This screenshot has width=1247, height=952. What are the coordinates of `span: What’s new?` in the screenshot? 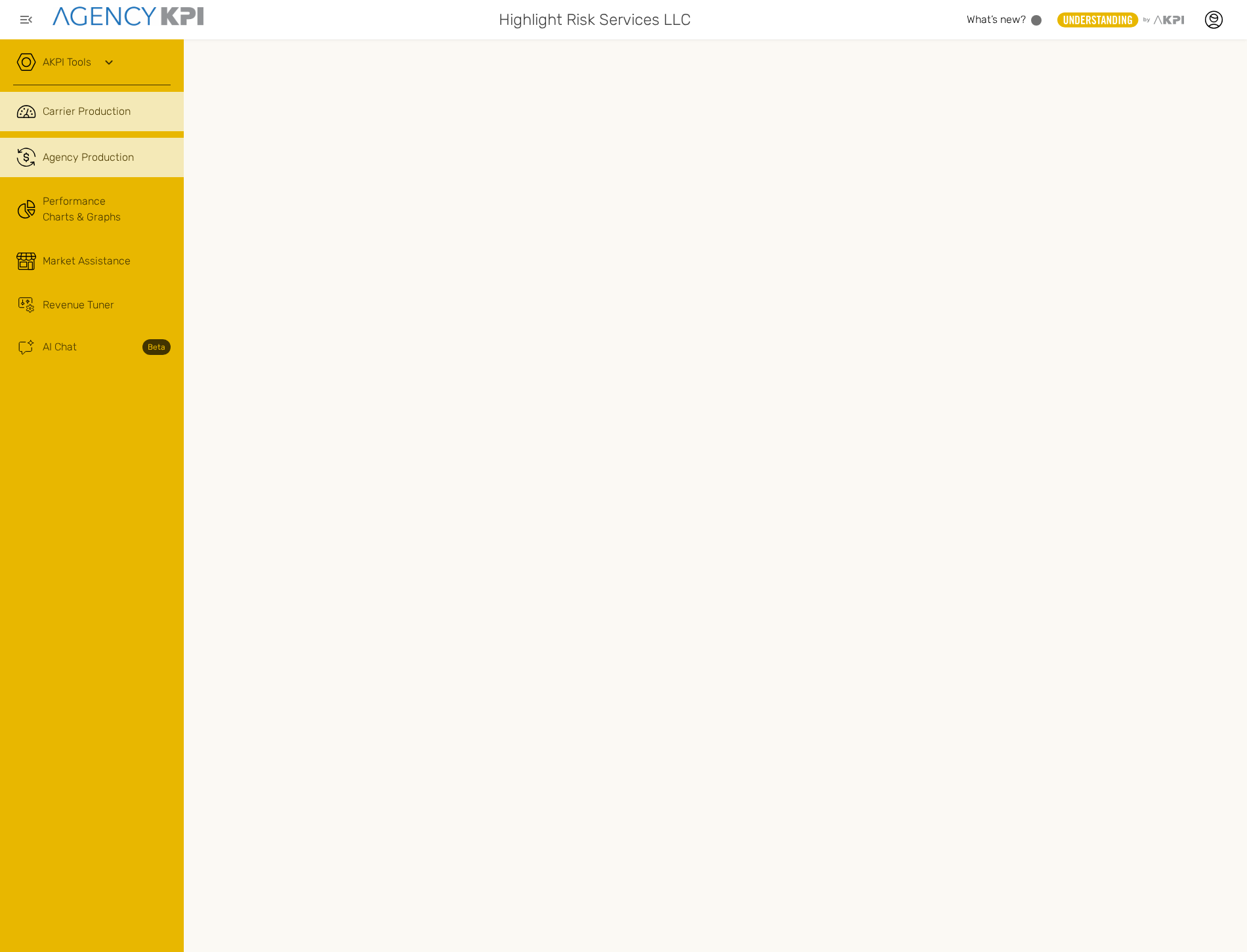 It's located at (996, 19).